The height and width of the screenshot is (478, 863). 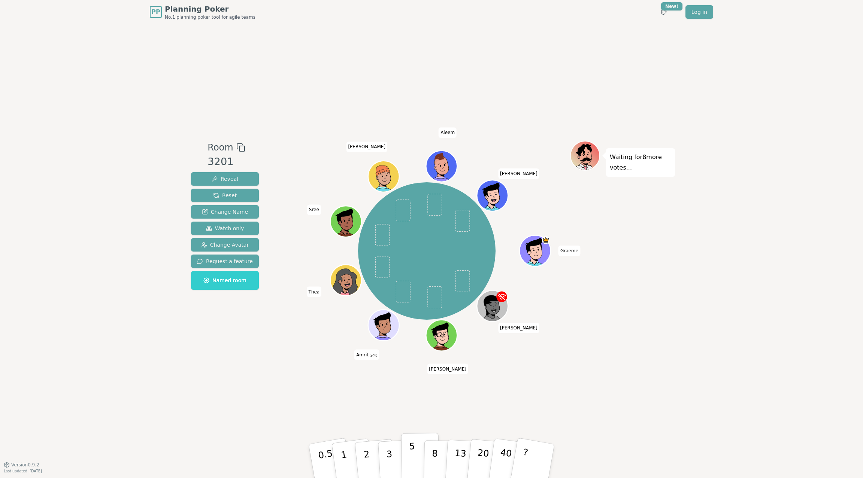 I want to click on p: Waiting for 8 more votes..., so click(x=640, y=162).